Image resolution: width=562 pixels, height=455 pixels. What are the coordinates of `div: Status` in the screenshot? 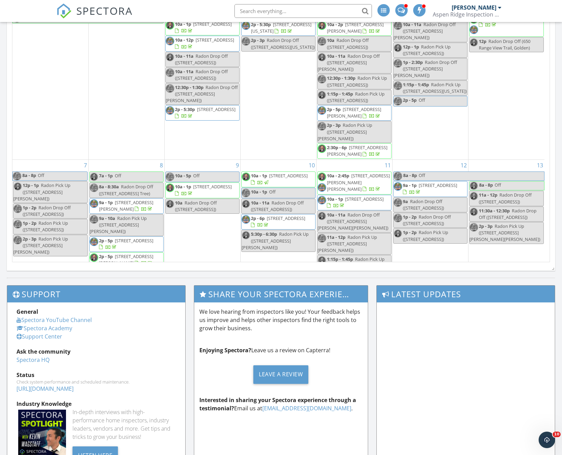 It's located at (96, 375).